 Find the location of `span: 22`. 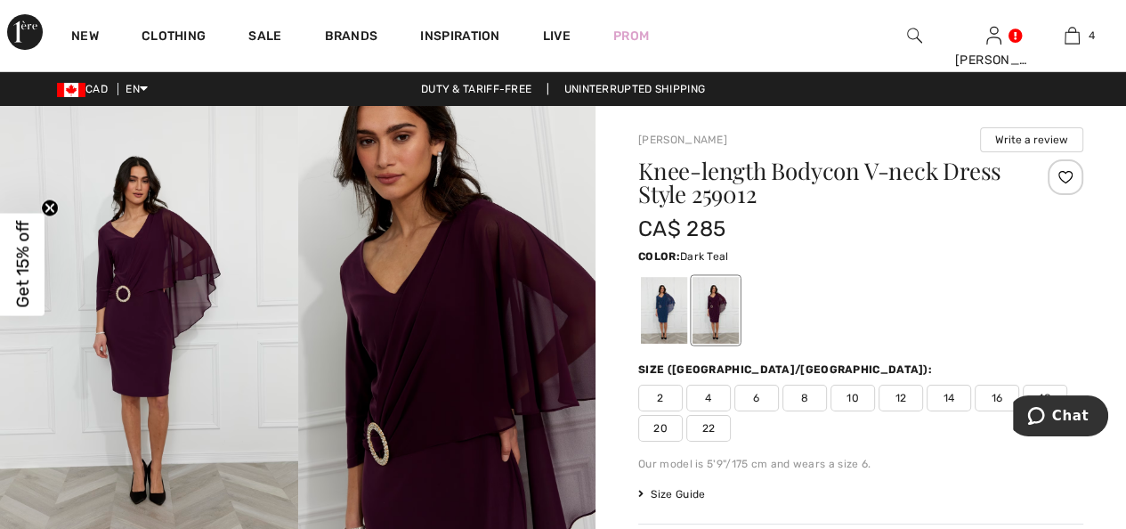

span: 22 is located at coordinates (708, 428).